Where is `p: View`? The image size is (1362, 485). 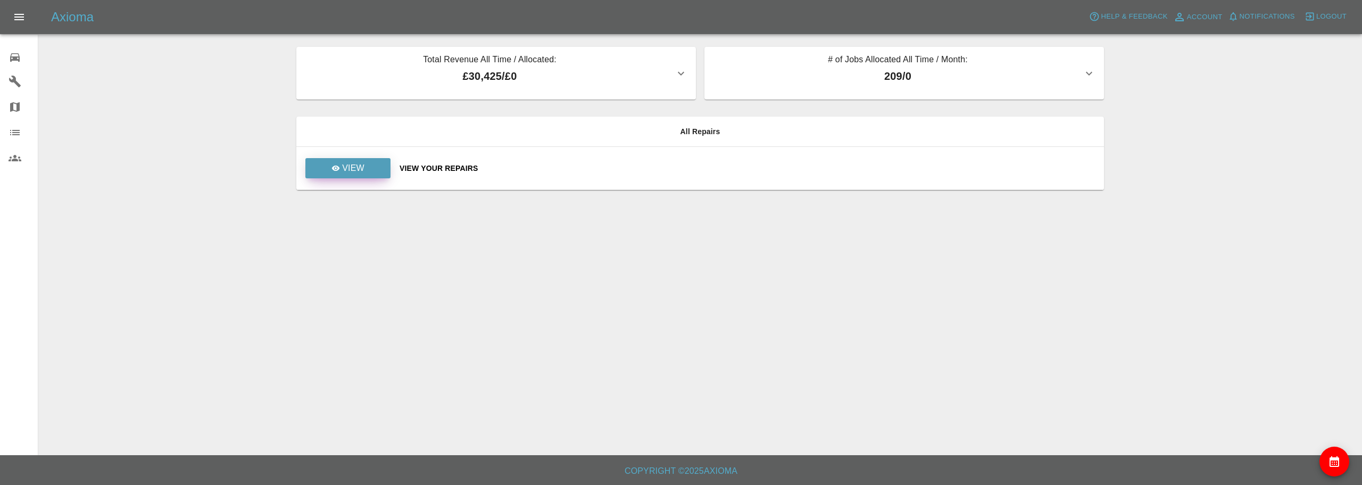
p: View is located at coordinates (353, 168).